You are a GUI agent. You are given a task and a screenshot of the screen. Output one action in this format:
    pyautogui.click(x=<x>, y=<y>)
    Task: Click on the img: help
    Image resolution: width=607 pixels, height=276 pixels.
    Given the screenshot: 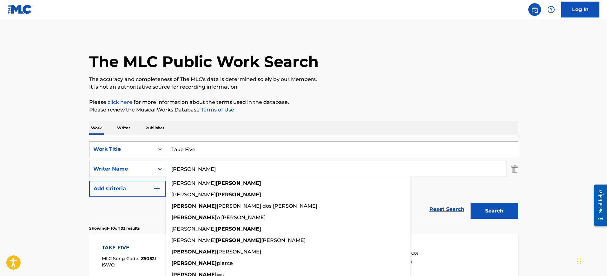 What is the action you would take?
    pyautogui.click(x=551, y=10)
    